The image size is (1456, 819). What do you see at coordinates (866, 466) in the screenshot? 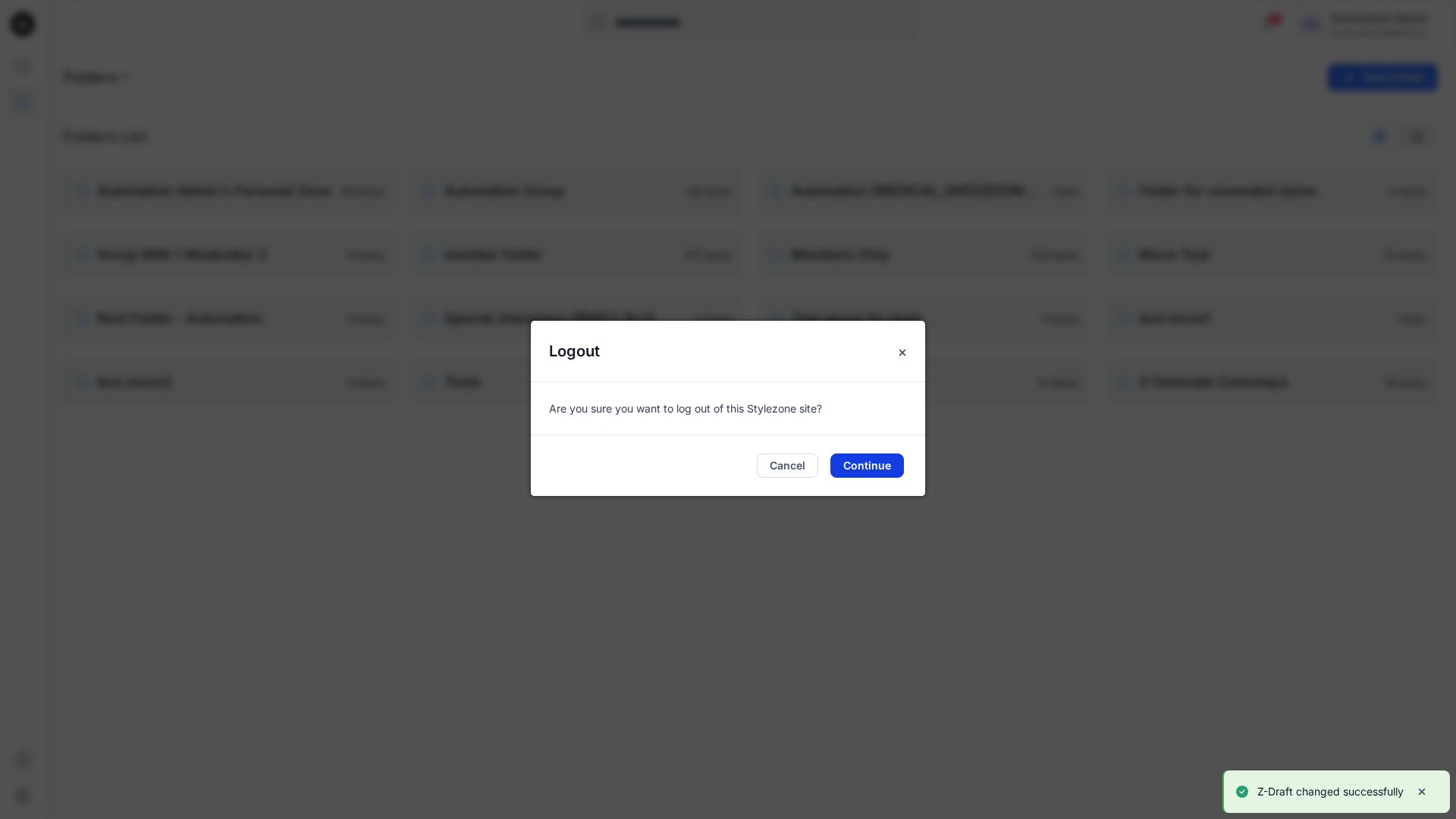
I see `button: Continue` at bounding box center [866, 466].